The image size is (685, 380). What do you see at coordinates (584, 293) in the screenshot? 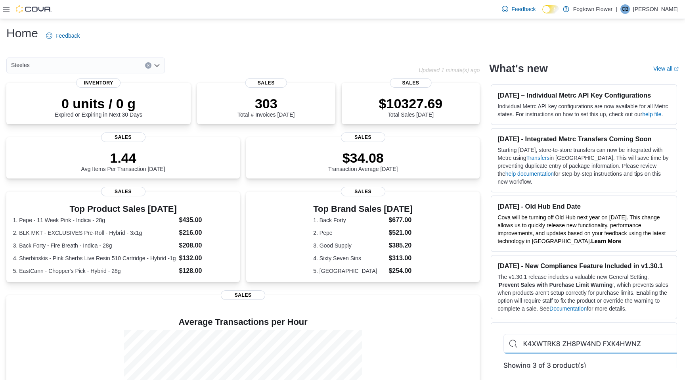
I see `p: The v1.30.1 release includes a valuable new General Setting, ' ', which prevents sales when produ...` at bounding box center [584, 293].